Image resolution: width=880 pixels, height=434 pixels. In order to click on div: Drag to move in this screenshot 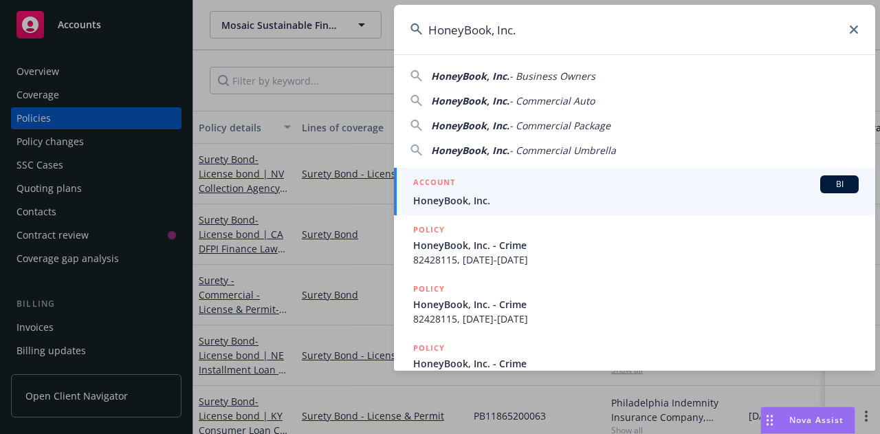, I will do `click(769, 420)`.